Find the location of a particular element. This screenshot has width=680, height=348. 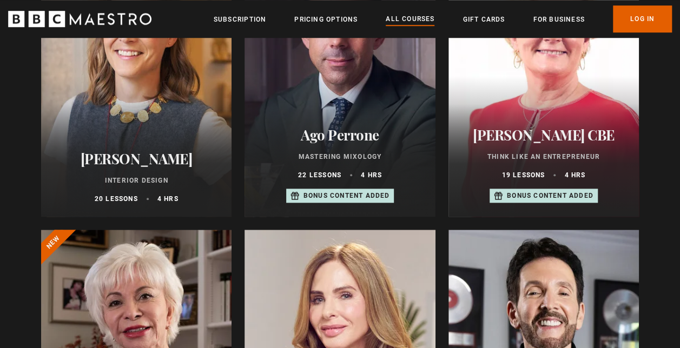

a: All Courses is located at coordinates (410, 19).